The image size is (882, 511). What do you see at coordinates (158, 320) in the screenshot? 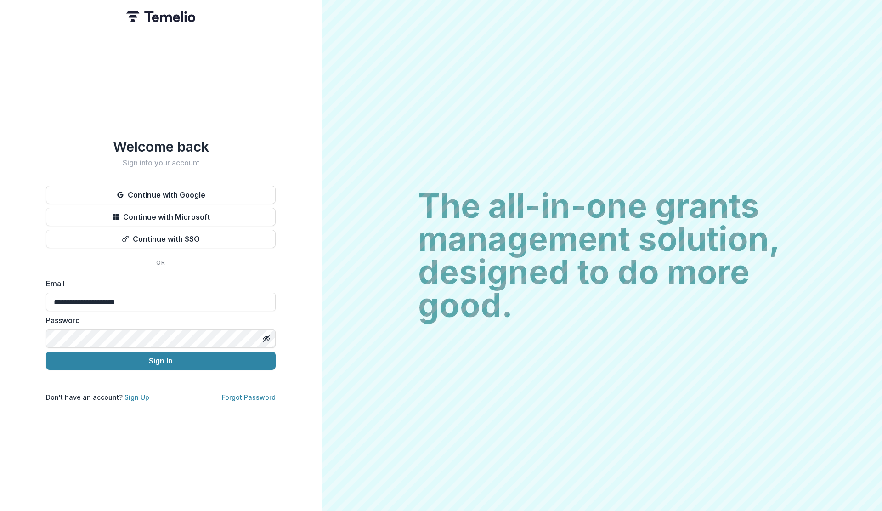
I see `label: Password` at bounding box center [158, 320].